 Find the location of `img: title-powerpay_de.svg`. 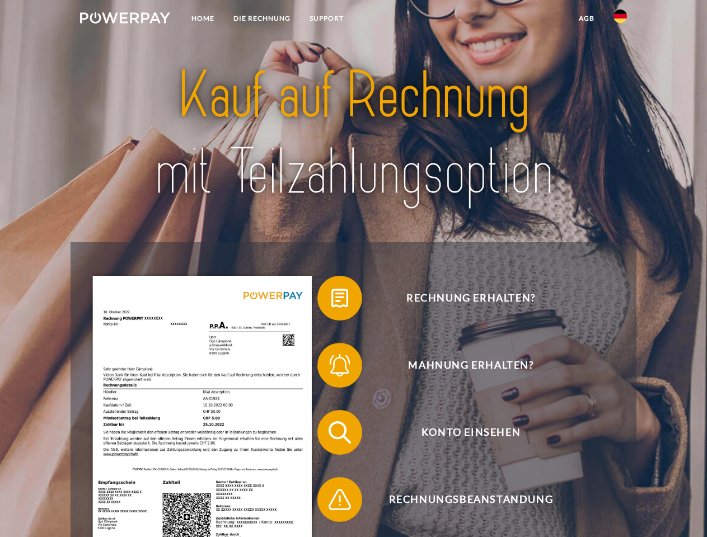

img: title-powerpay_de.svg is located at coordinates (353, 134).